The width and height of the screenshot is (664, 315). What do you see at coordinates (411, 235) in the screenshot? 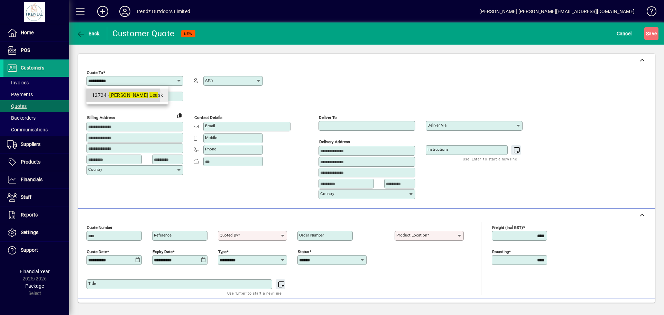
I see `mat-label: Product location` at bounding box center [411, 235].